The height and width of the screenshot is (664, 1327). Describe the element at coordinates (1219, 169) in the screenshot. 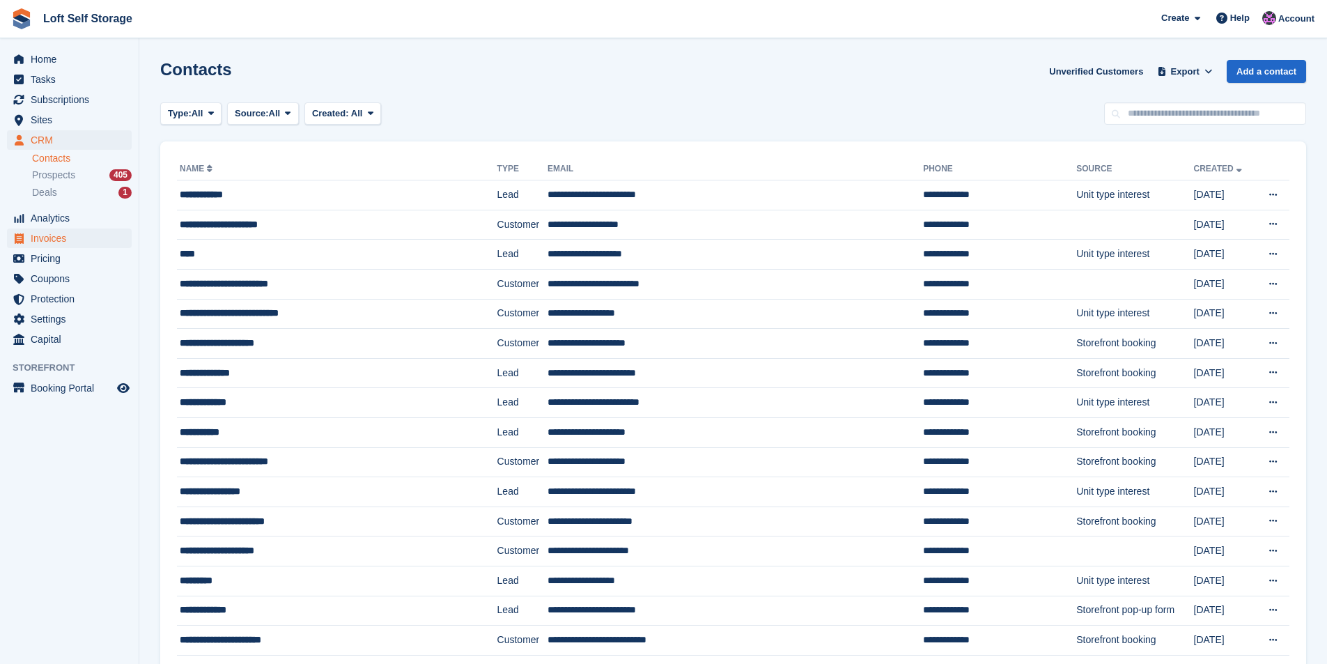

I see `a: Created` at that location.